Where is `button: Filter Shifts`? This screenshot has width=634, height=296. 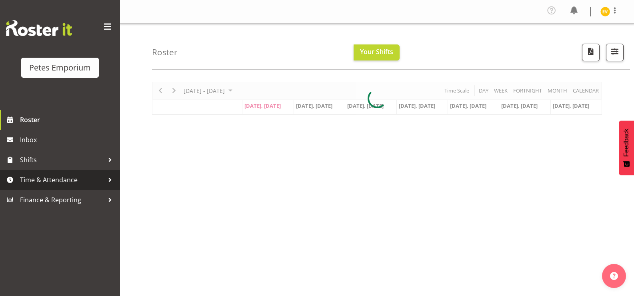
button: Filter Shifts is located at coordinates (615, 52).